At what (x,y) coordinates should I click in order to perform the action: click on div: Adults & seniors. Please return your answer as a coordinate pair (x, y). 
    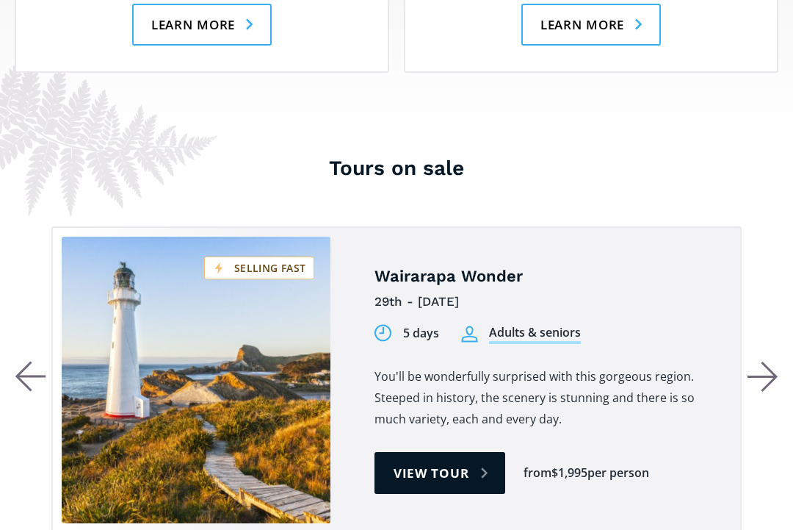
    Looking at the image, I should click on (535, 334).